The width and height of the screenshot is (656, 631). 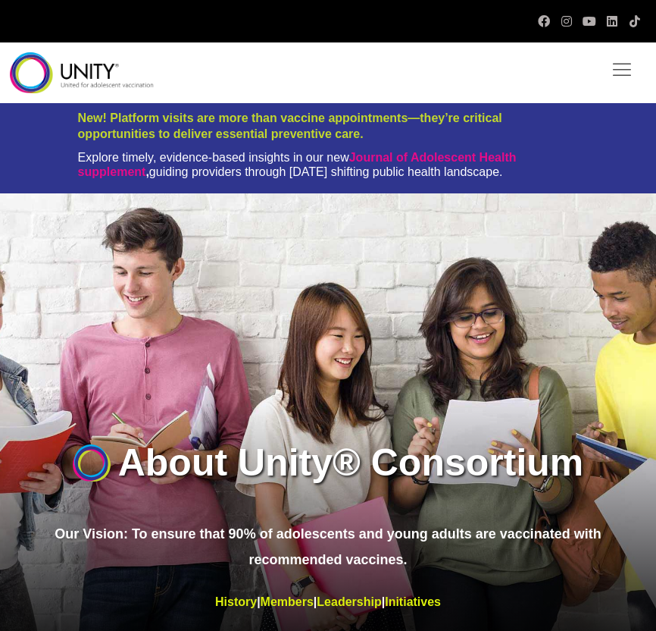 I want to click on img: unity-logo-dark, so click(x=82, y=73).